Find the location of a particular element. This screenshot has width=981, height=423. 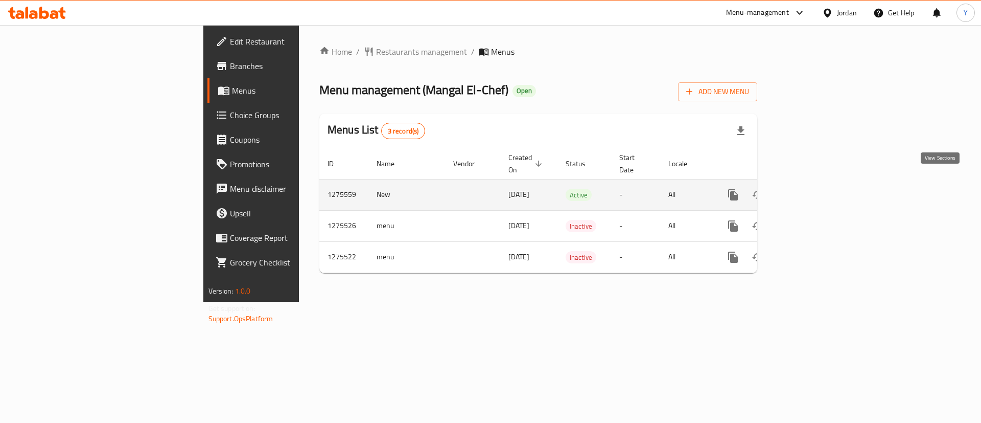

a: Edit Restaurant is located at coordinates (287, 41).